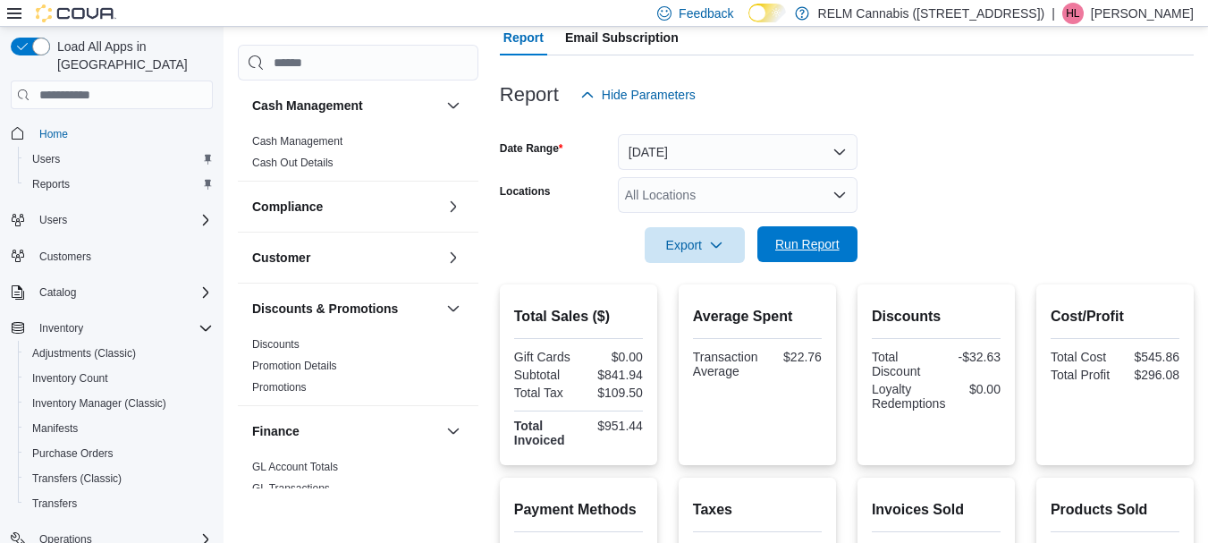  What do you see at coordinates (1115, 510) in the screenshot?
I see `h2: Products Sold` at bounding box center [1115, 510].